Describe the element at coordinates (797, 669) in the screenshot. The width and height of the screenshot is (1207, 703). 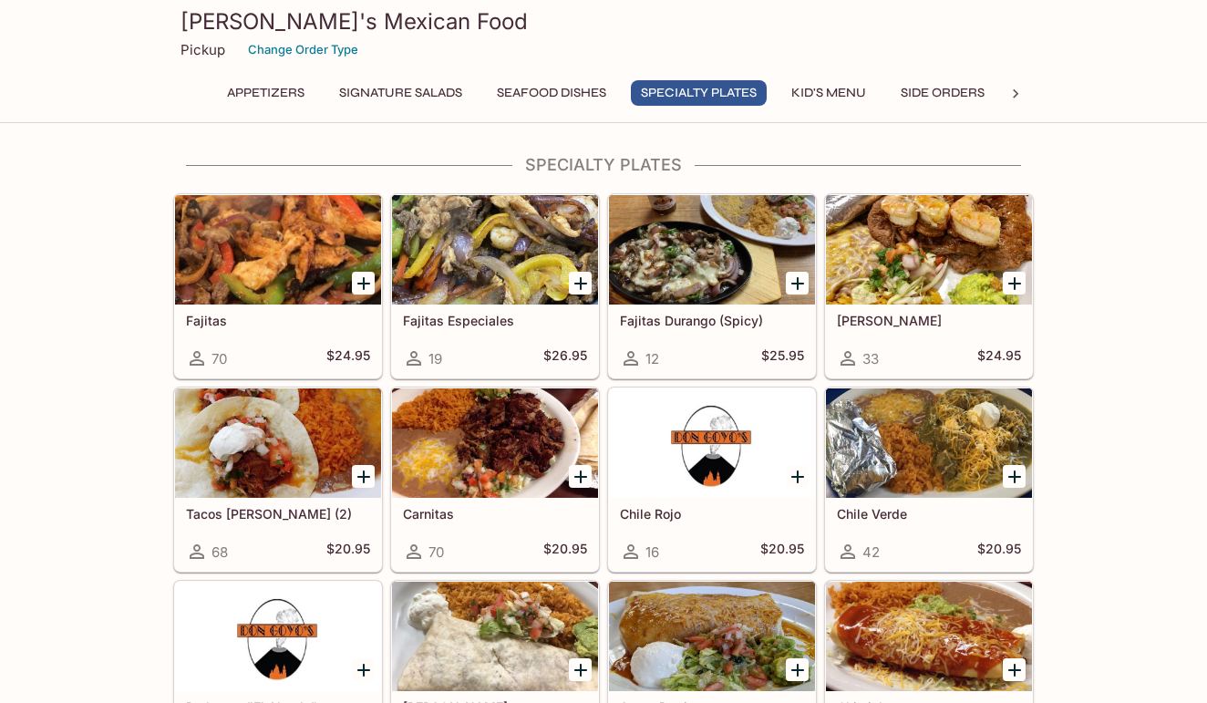
I see `button: Add Super Burrito` at that location.